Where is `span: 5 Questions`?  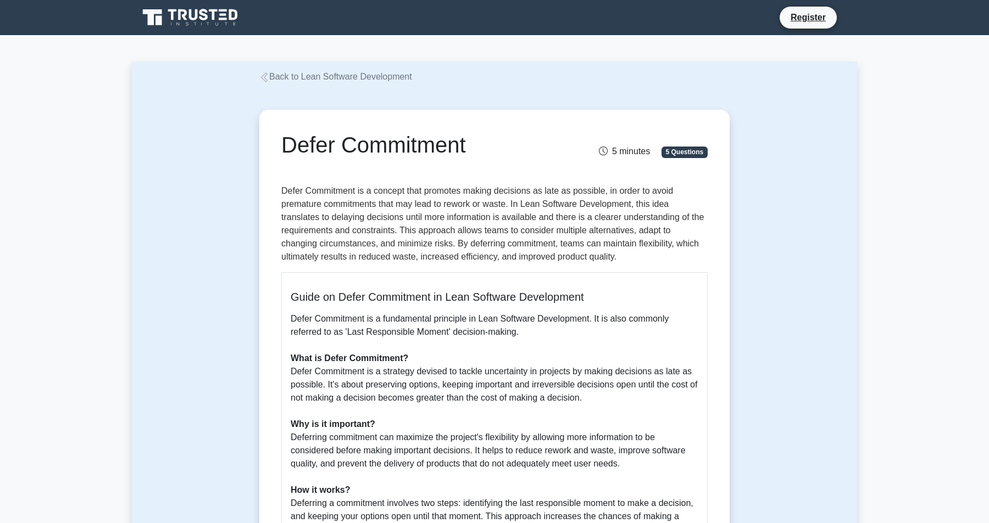
span: 5 Questions is located at coordinates (684, 152).